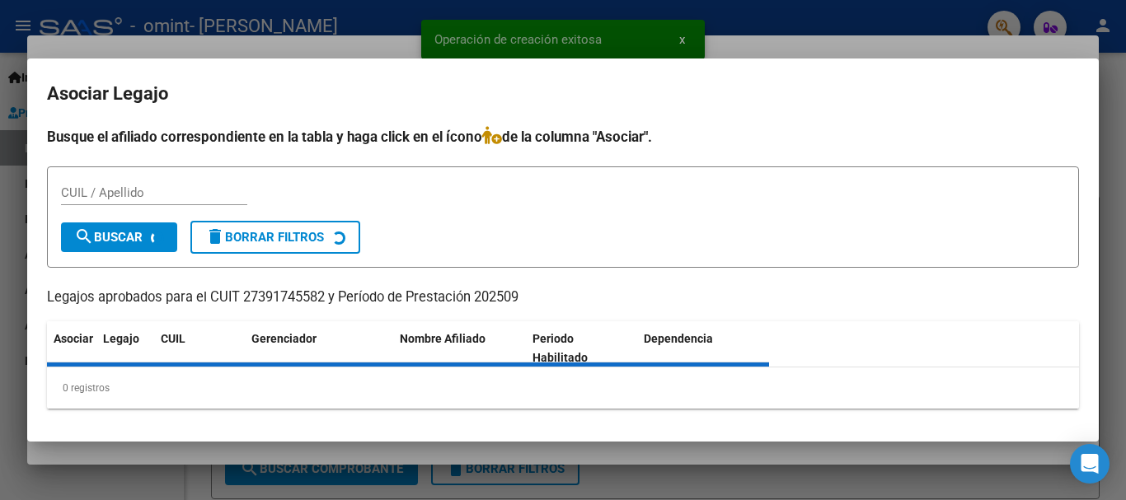  What do you see at coordinates (563, 94) in the screenshot?
I see `h2: Asociar Legajo` at bounding box center [563, 94].